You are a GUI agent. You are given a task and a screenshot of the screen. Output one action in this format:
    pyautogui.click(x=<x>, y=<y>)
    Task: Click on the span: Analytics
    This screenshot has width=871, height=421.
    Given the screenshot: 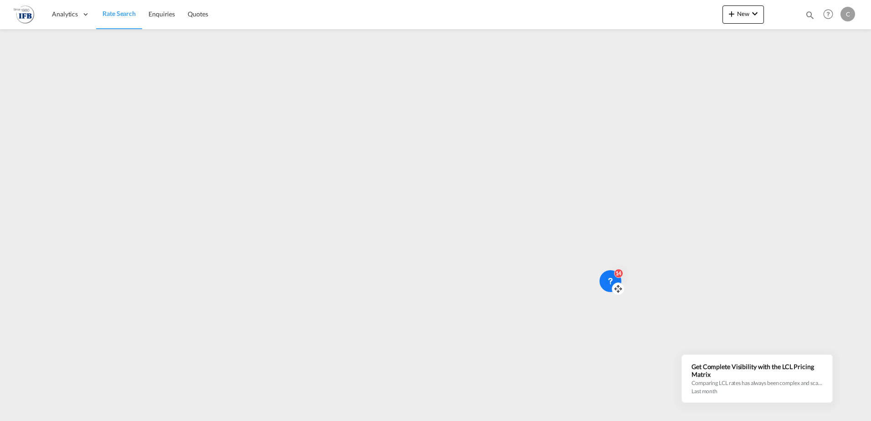 What is the action you would take?
    pyautogui.click(x=65, y=14)
    